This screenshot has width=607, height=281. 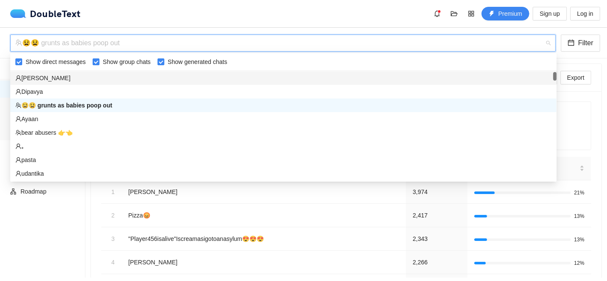 What do you see at coordinates (581, 43) in the screenshot?
I see `button: calendarFilter` at bounding box center [581, 43].